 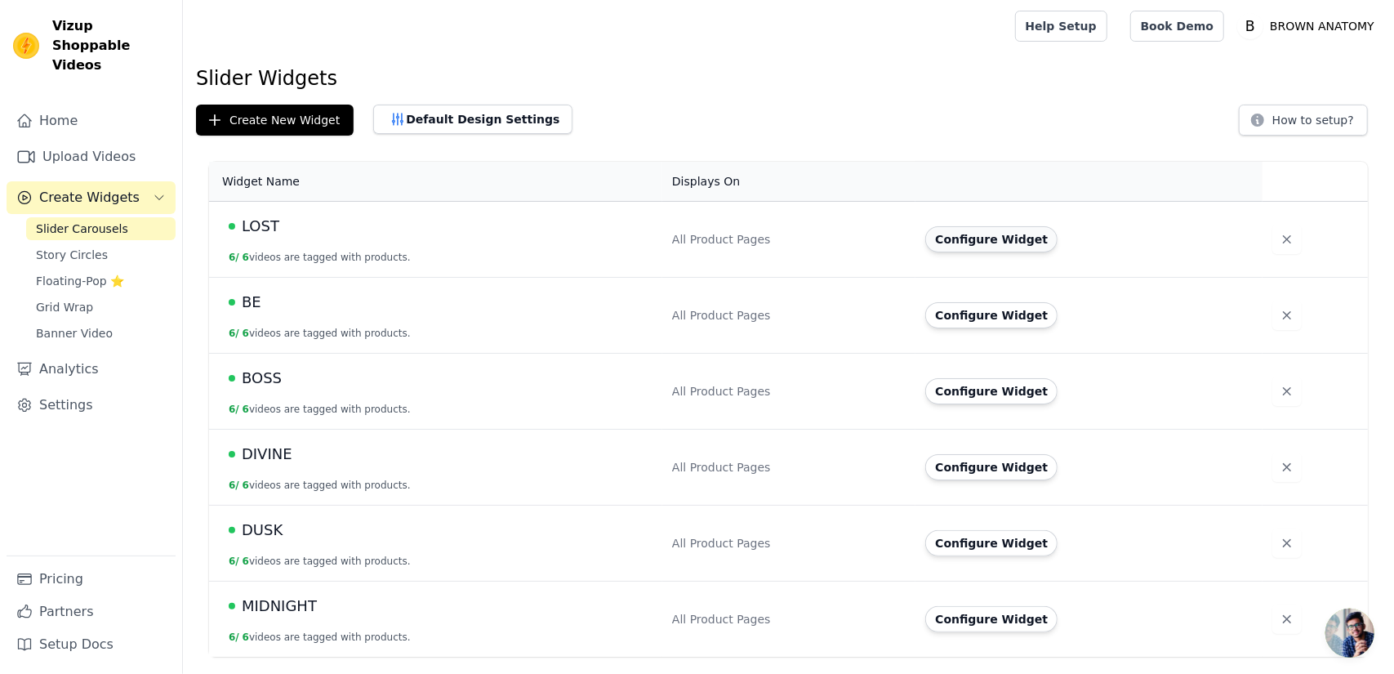 I want to click on div: Open chat, so click(x=1350, y=633).